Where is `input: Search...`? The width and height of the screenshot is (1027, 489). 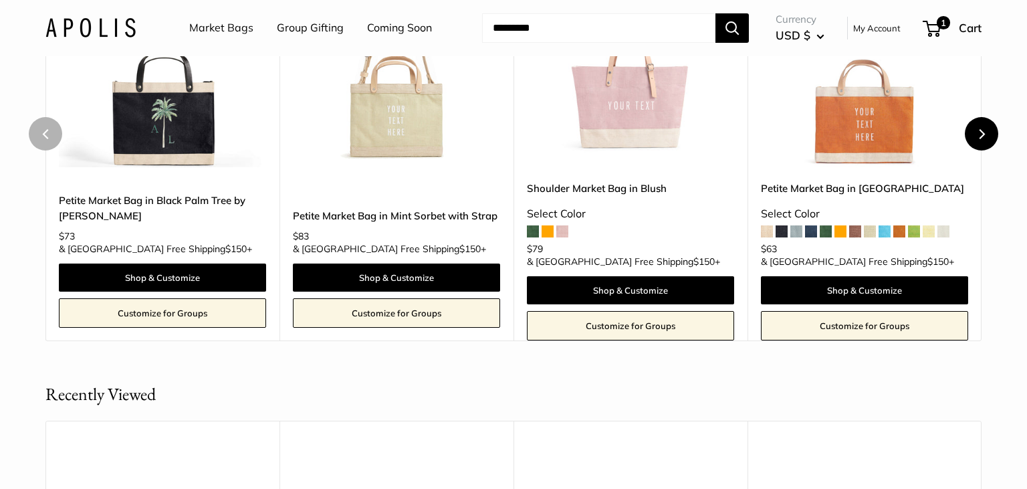 input: Search... is located at coordinates (598, 28).